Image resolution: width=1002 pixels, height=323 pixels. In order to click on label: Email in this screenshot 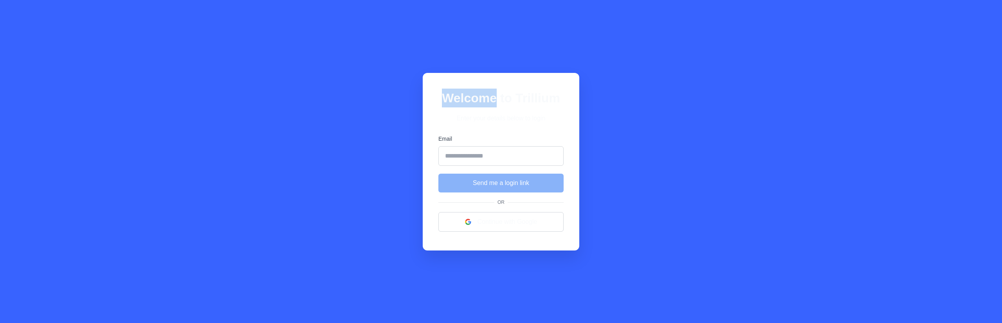, I will do `click(501, 139)`.